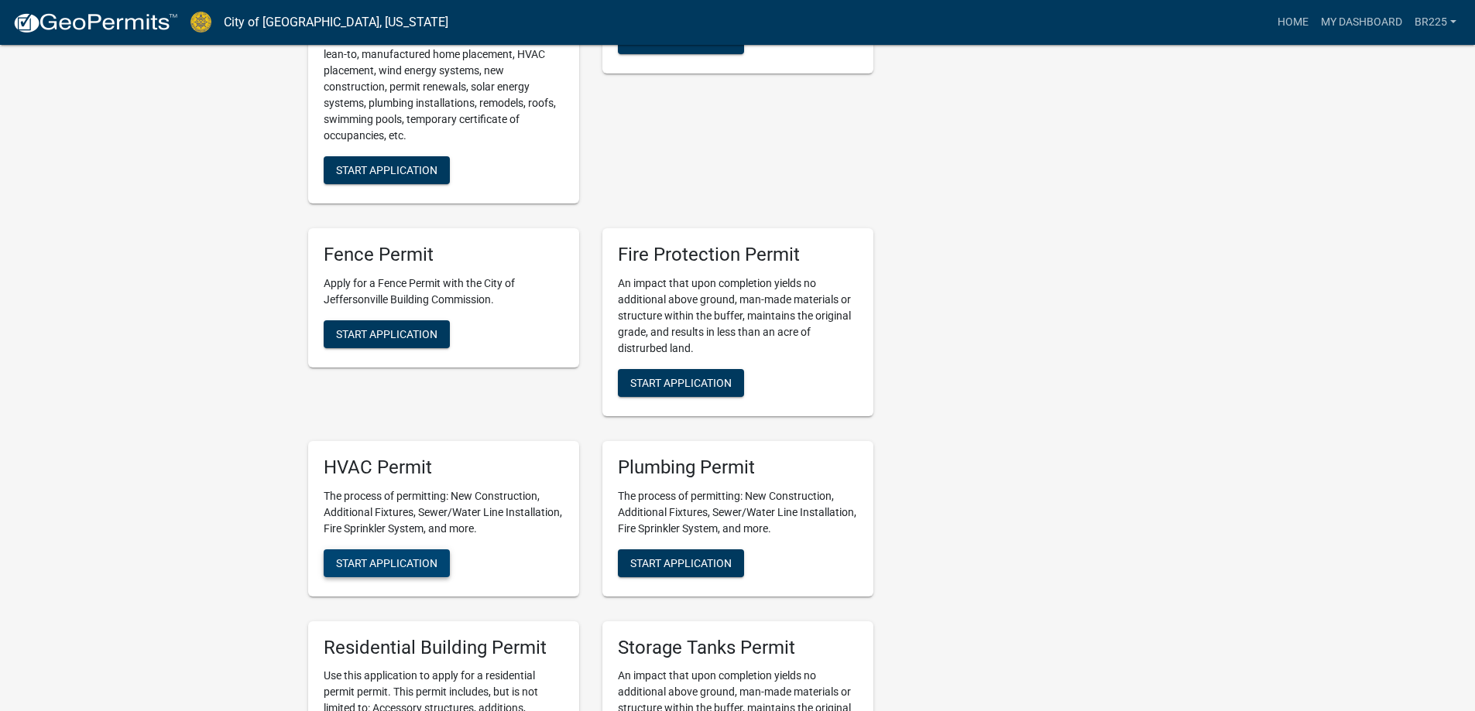 This screenshot has height=711, width=1475. What do you see at coordinates (738, 316) in the screenshot?
I see `p: An impact that upon completion yields no additional above ground, man-made materials or structure...` at bounding box center [738, 316].